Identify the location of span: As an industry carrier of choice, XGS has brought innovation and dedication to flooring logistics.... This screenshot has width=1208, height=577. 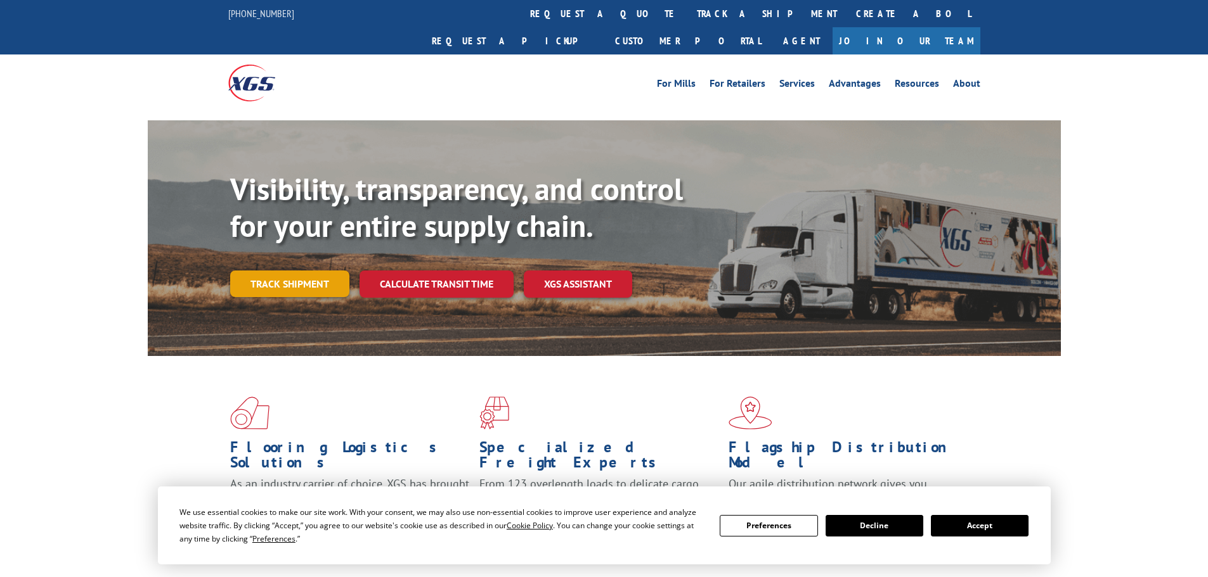
(349, 499).